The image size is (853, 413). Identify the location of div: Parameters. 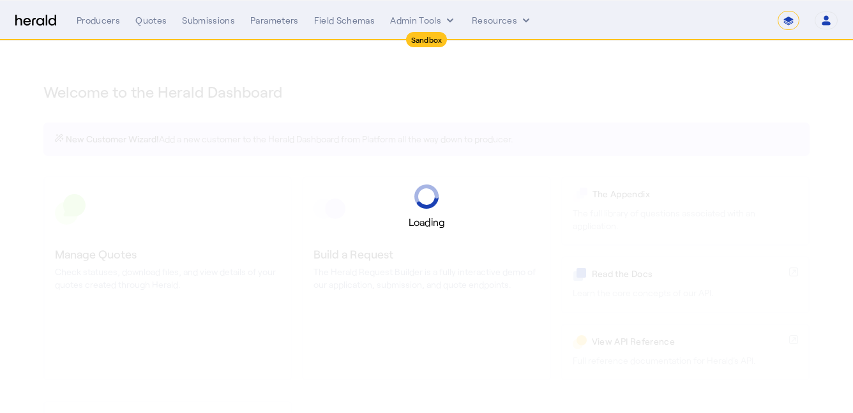
(274, 20).